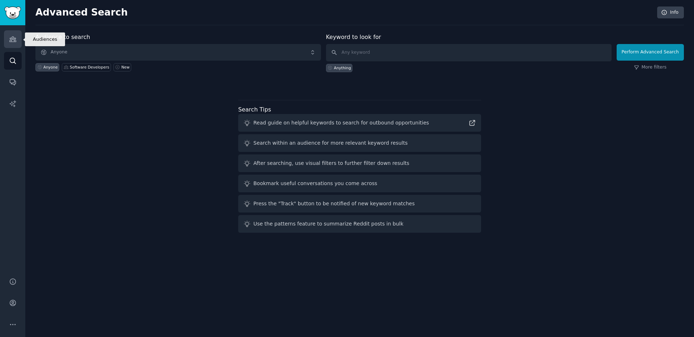  Describe the element at coordinates (341, 123) in the screenshot. I see `div: Read guide on helpful keywords to search for outbound opportunities` at that location.